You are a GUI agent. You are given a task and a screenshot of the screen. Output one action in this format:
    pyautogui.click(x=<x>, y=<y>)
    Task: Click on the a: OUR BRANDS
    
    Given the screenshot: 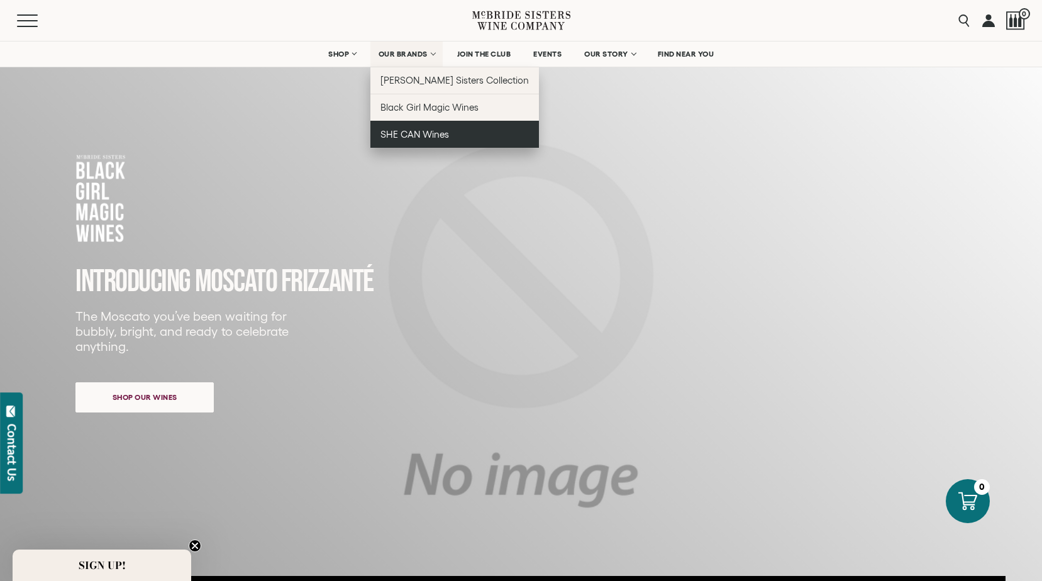 What is the action you would take?
    pyautogui.click(x=406, y=54)
    